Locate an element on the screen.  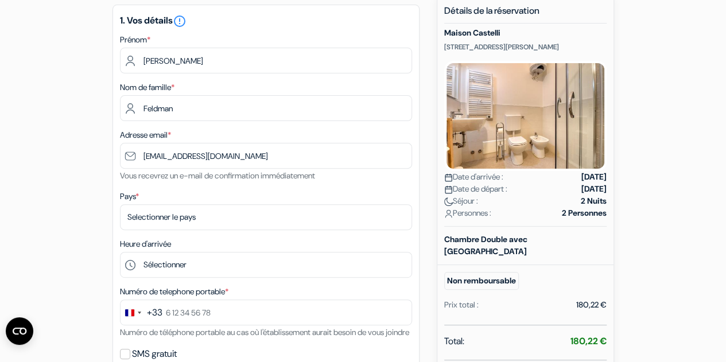
label: Heure d'arrivée is located at coordinates (145, 244).